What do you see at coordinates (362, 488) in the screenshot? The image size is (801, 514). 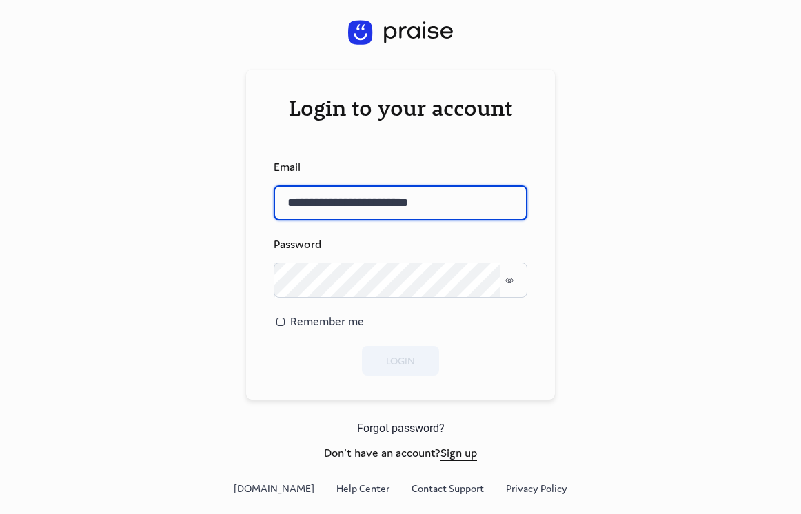 I see `span: Help Center` at bounding box center [362, 488].